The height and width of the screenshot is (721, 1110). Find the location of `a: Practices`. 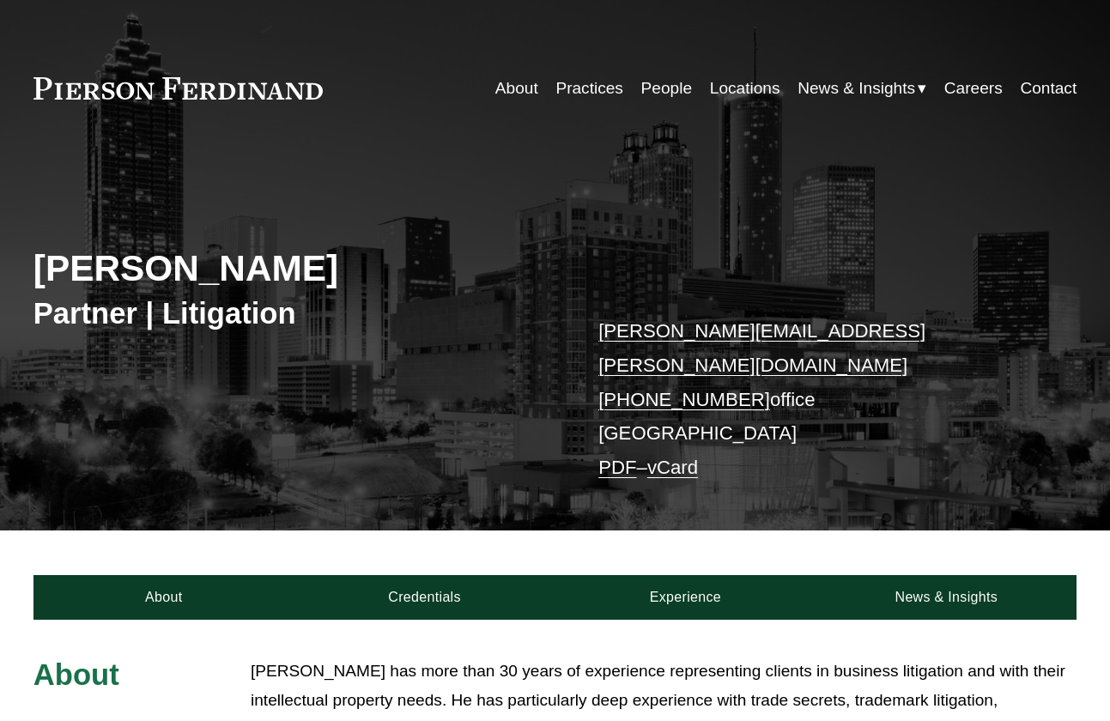

a: Practices is located at coordinates (589, 88).